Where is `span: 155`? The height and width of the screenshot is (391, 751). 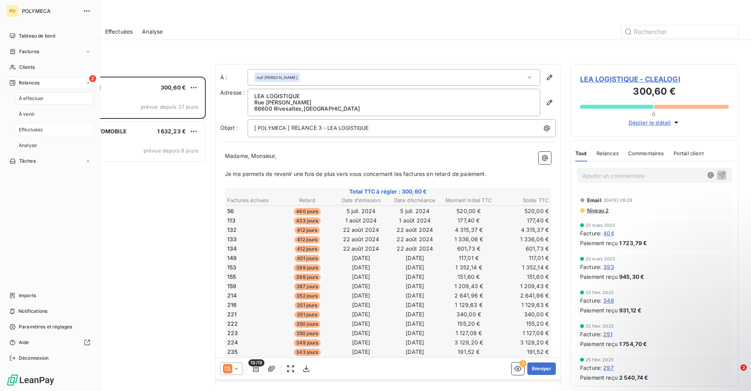 span: 155 is located at coordinates (232, 277).